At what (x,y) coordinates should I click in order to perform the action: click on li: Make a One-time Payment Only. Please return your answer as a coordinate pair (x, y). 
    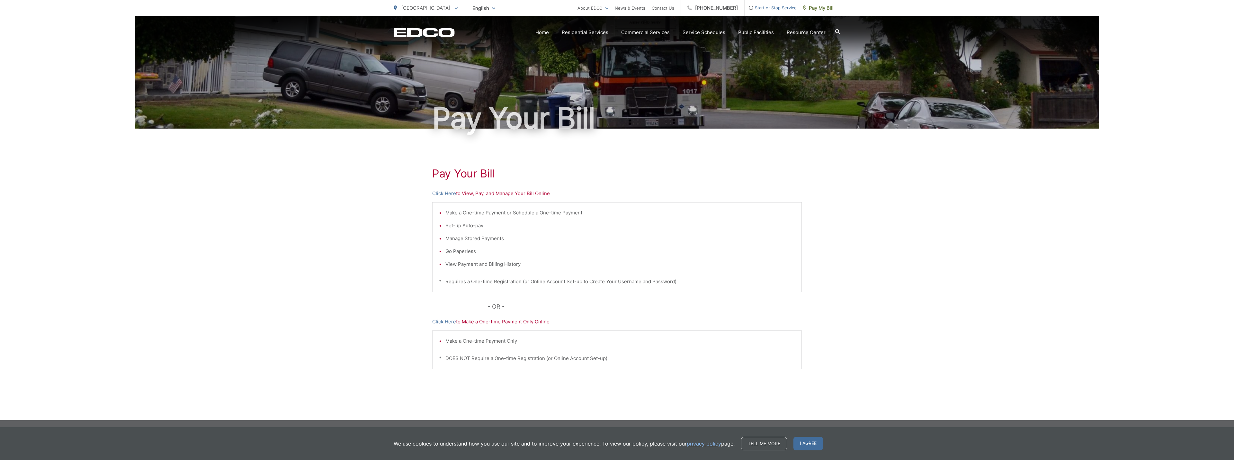
    Looking at the image, I should click on (620, 341).